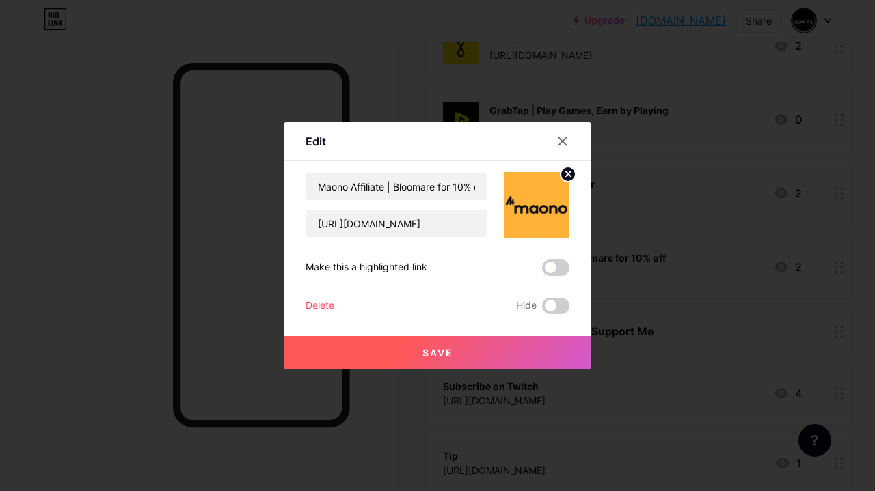 The image size is (875, 491). What do you see at coordinates (437, 353) in the screenshot?
I see `span: Save` at bounding box center [437, 353].